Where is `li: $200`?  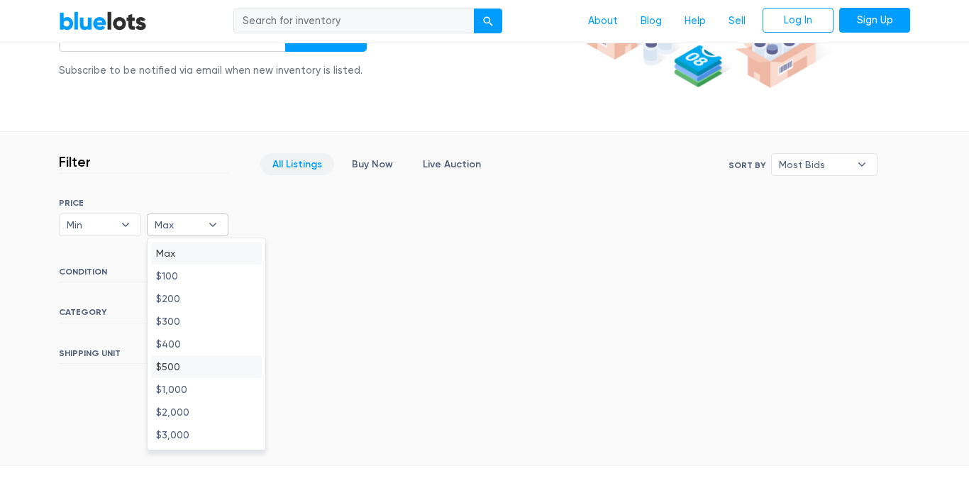 li: $200 is located at coordinates (206, 298).